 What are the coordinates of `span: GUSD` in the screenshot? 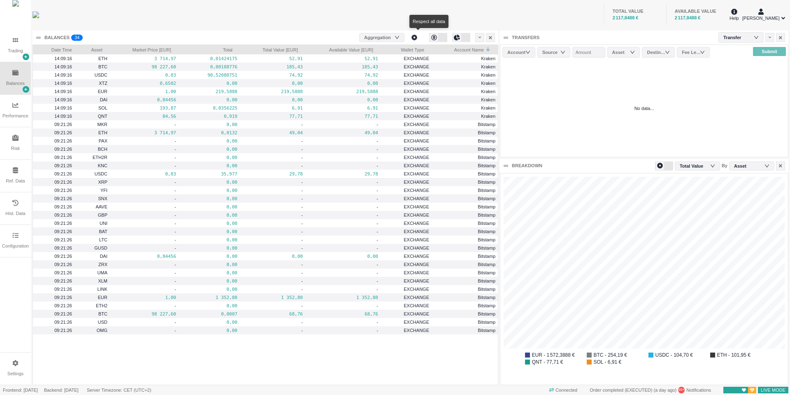 It's located at (101, 248).